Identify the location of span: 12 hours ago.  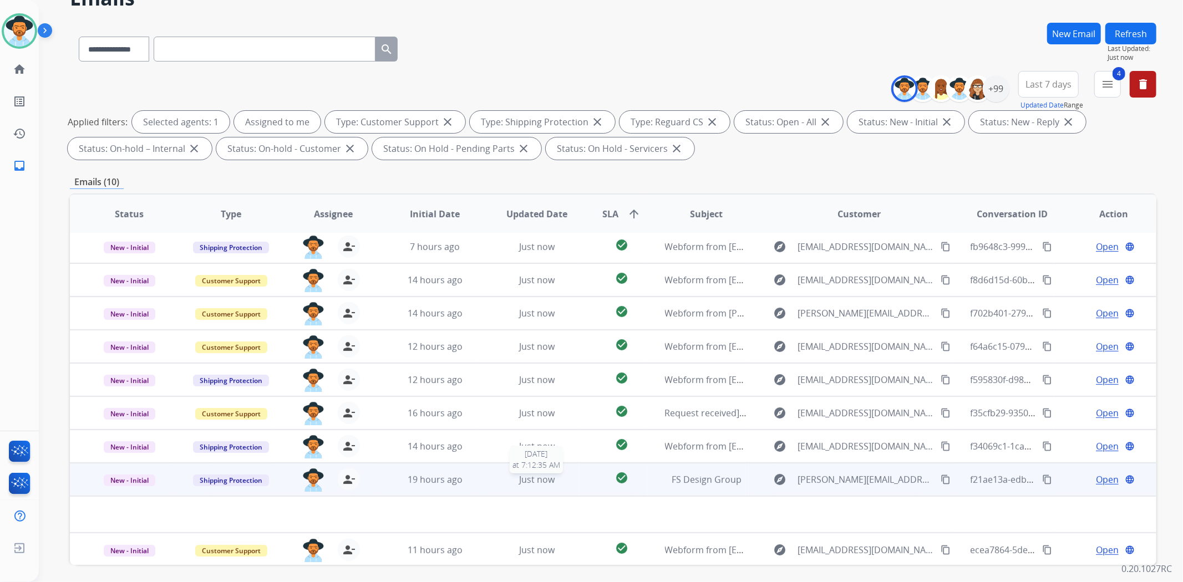
(435, 347).